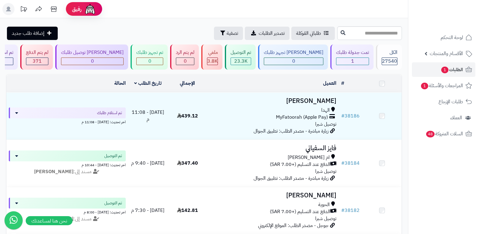 The height and width of the screenshot is (234, 479). Describe the element at coordinates (431, 134) in the screenshot. I see `span: 48` at that location.